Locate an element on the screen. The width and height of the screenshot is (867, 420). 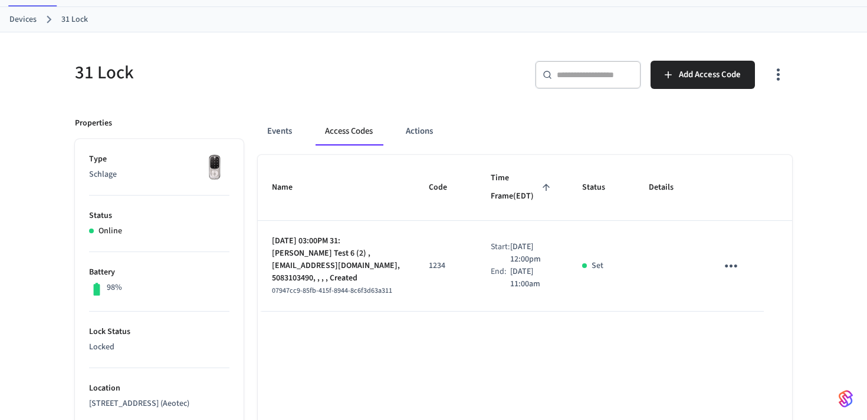
div: ant example is located at coordinates (525, 131).